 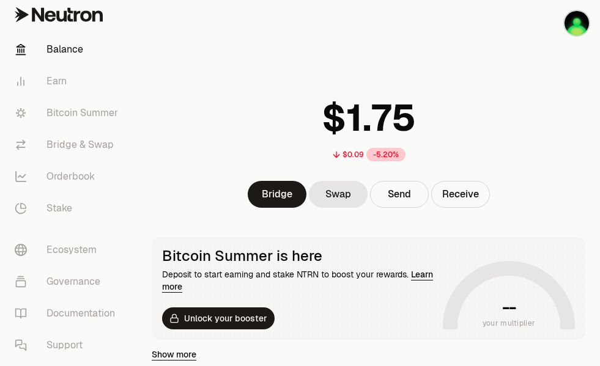 What do you see at coordinates (68, 50) in the screenshot?
I see `a: Balance` at bounding box center [68, 50].